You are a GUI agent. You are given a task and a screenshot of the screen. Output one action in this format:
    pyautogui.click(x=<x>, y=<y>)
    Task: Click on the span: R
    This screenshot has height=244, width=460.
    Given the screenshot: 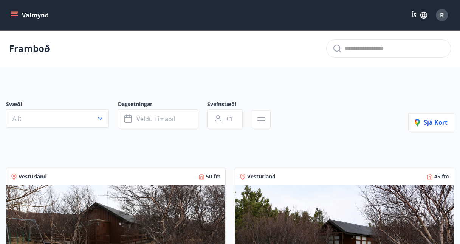 What is the action you would take?
    pyautogui.click(x=442, y=15)
    